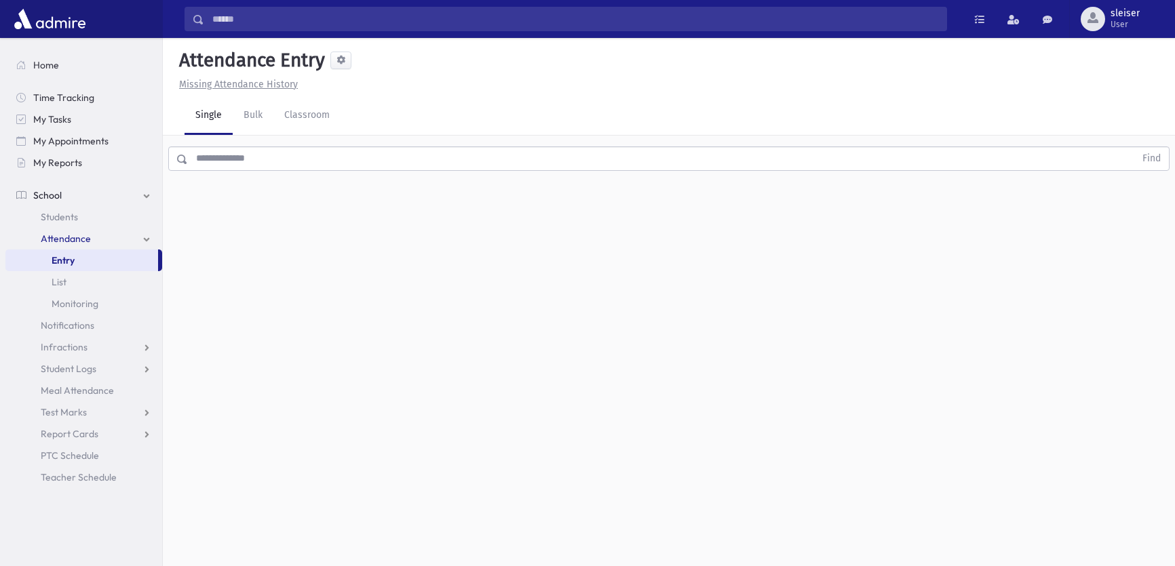 The height and width of the screenshot is (566, 1175). What do you see at coordinates (83, 369) in the screenshot?
I see `a: Student Logs` at bounding box center [83, 369].